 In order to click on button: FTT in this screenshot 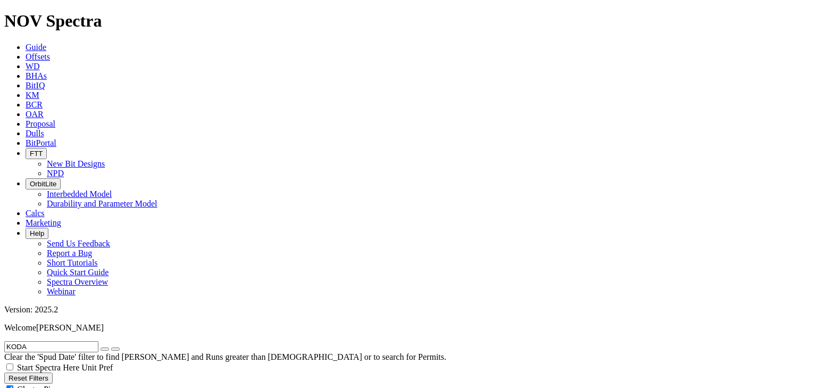, I will do `click(36, 153)`.